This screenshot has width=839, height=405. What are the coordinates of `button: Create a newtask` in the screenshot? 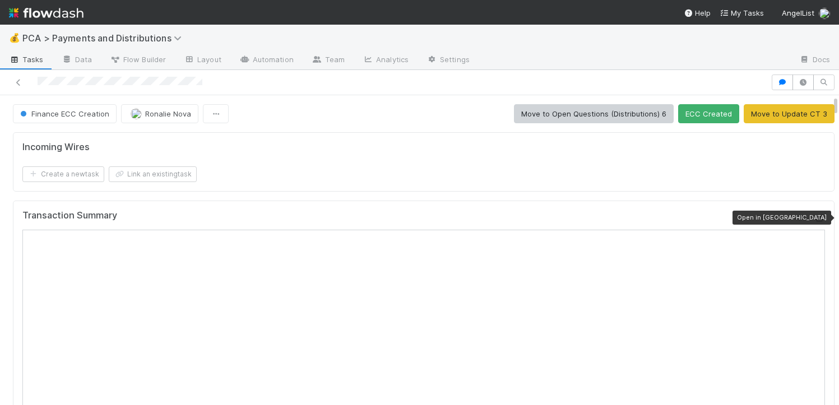 It's located at (63, 174).